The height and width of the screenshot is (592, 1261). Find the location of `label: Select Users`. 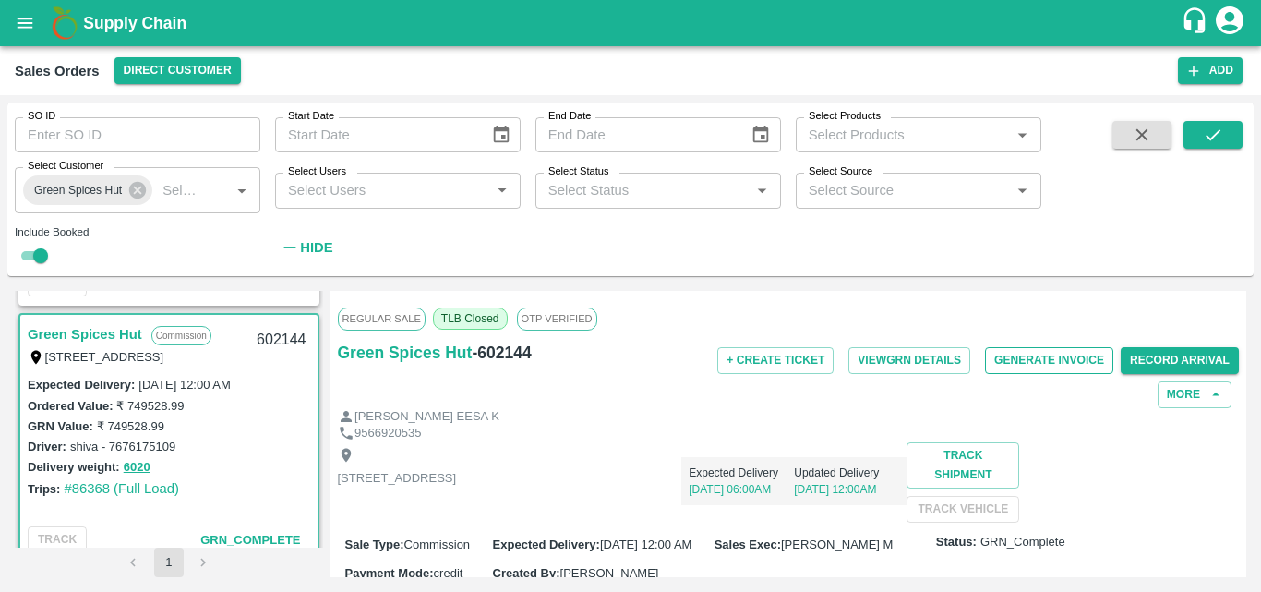

label: Select Users is located at coordinates (317, 172).